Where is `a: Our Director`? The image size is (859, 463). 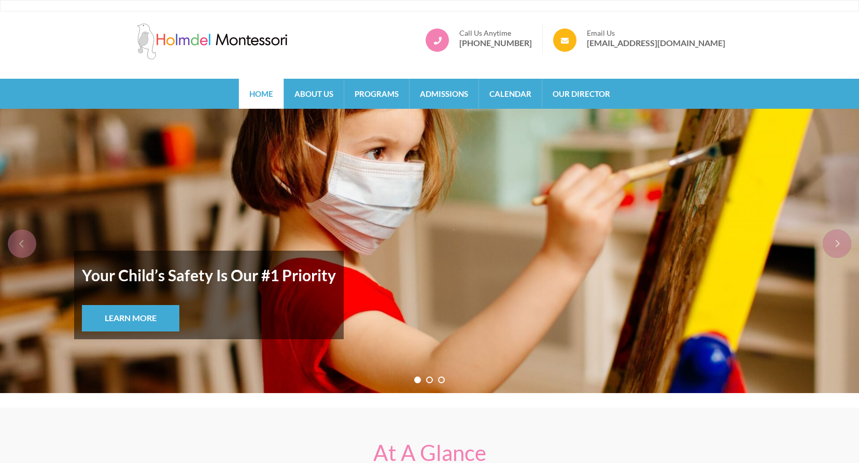 a: Our Director is located at coordinates (581, 94).